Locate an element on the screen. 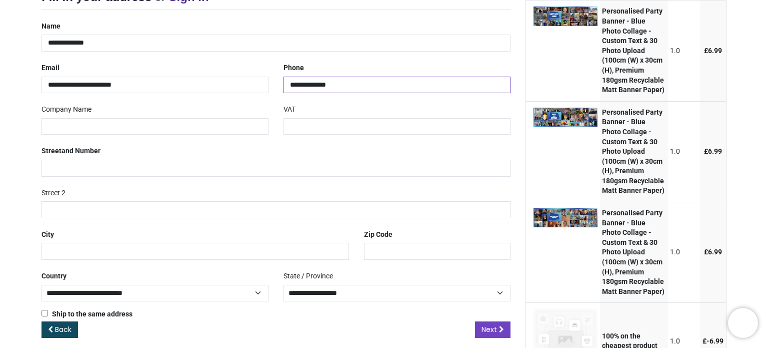 The width and height of the screenshot is (768, 348). label: Name is located at coordinates (51, 27).